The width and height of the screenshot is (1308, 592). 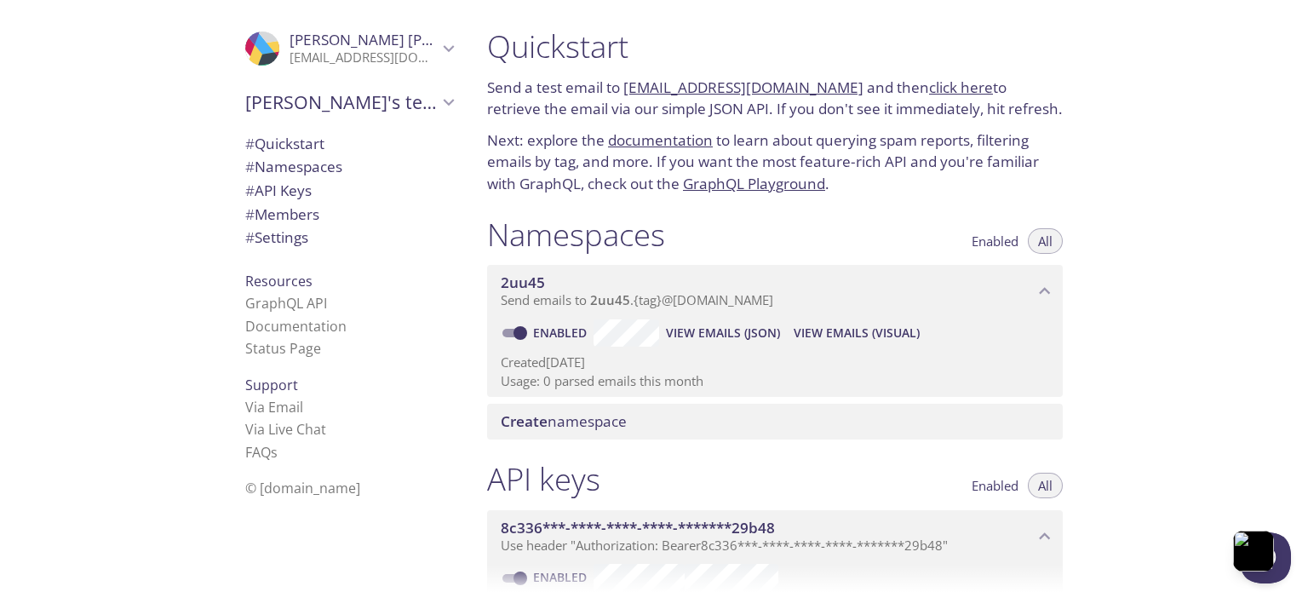 I want to click on span: View Emails (Visual), so click(x=857, y=333).